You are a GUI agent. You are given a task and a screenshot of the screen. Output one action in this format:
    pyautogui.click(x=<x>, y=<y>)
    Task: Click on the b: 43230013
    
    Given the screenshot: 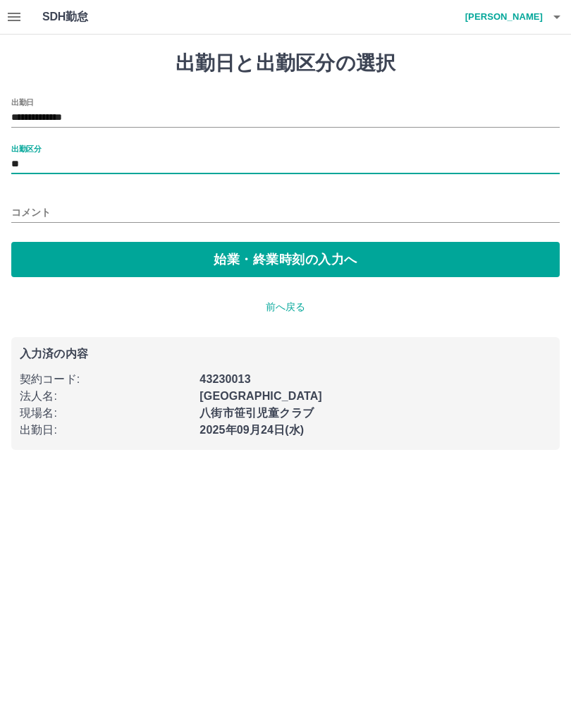 What is the action you would take?
    pyautogui.click(x=225, y=378)
    